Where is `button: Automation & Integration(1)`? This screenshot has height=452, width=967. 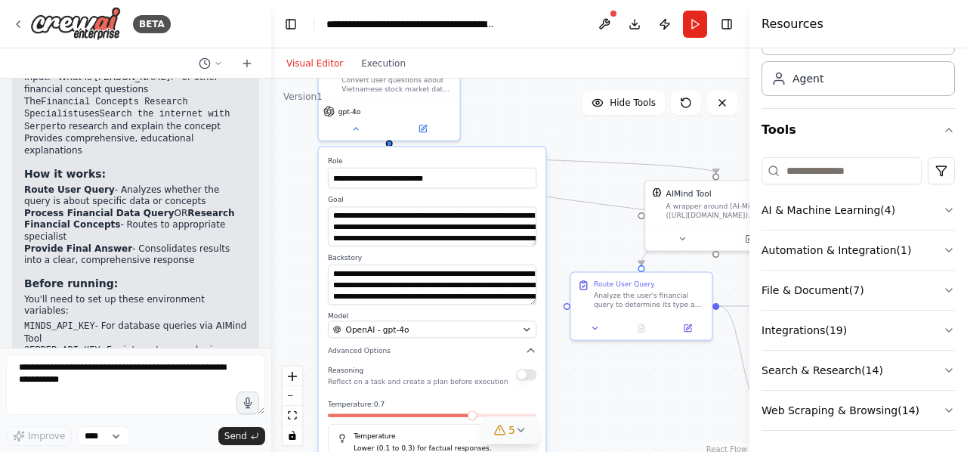
button: Automation & Integration(1) is located at coordinates (858, 250).